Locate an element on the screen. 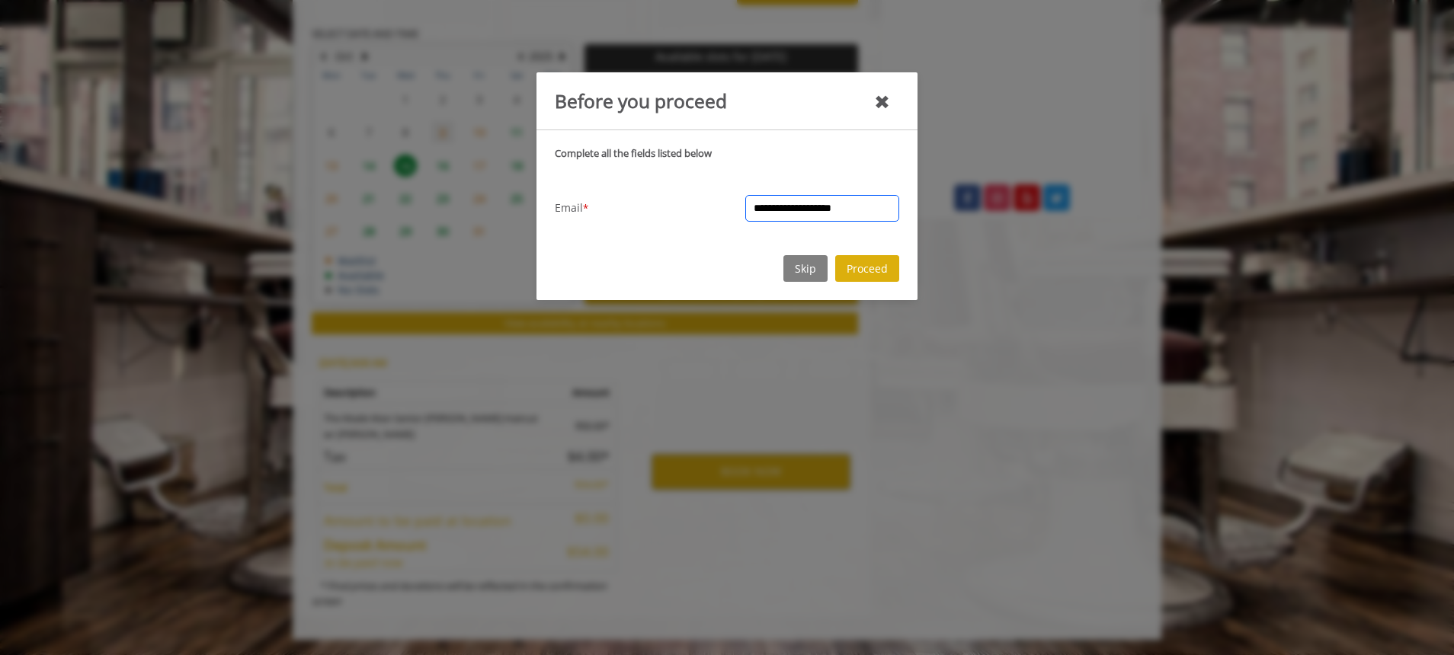 The image size is (1454, 655). button: Skip is located at coordinates (806, 268).